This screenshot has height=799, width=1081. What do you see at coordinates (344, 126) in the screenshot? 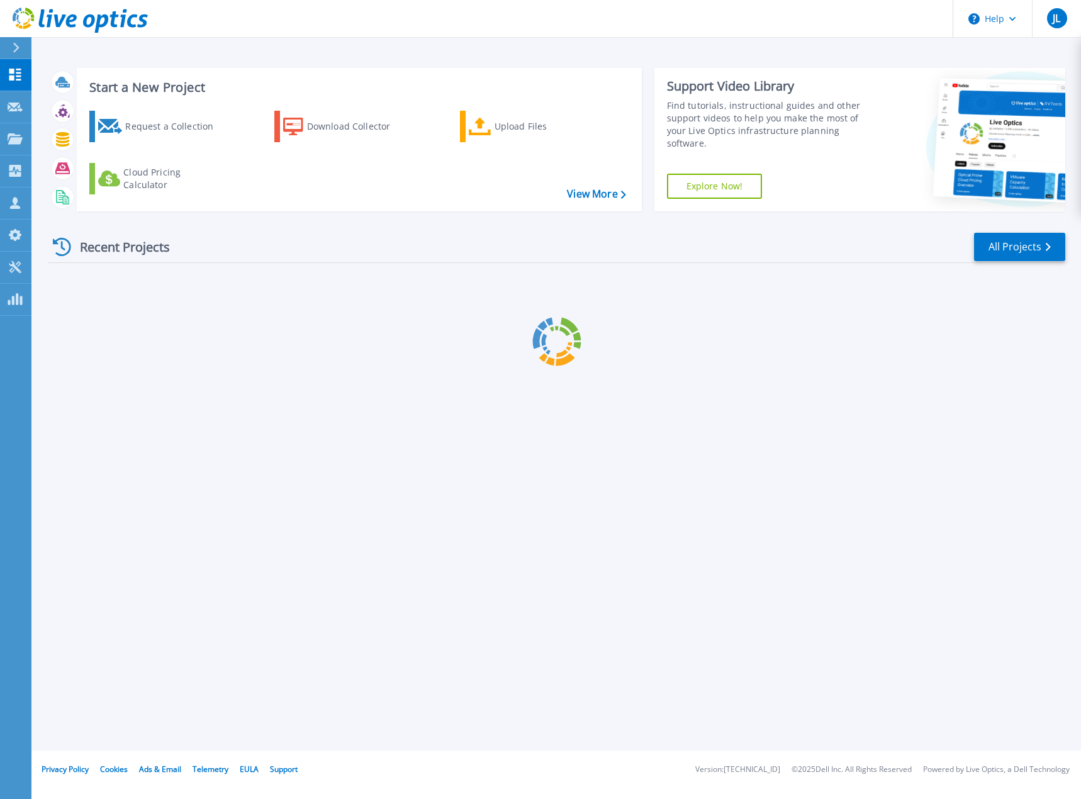
I see `a: Download Collector` at bounding box center [344, 126].